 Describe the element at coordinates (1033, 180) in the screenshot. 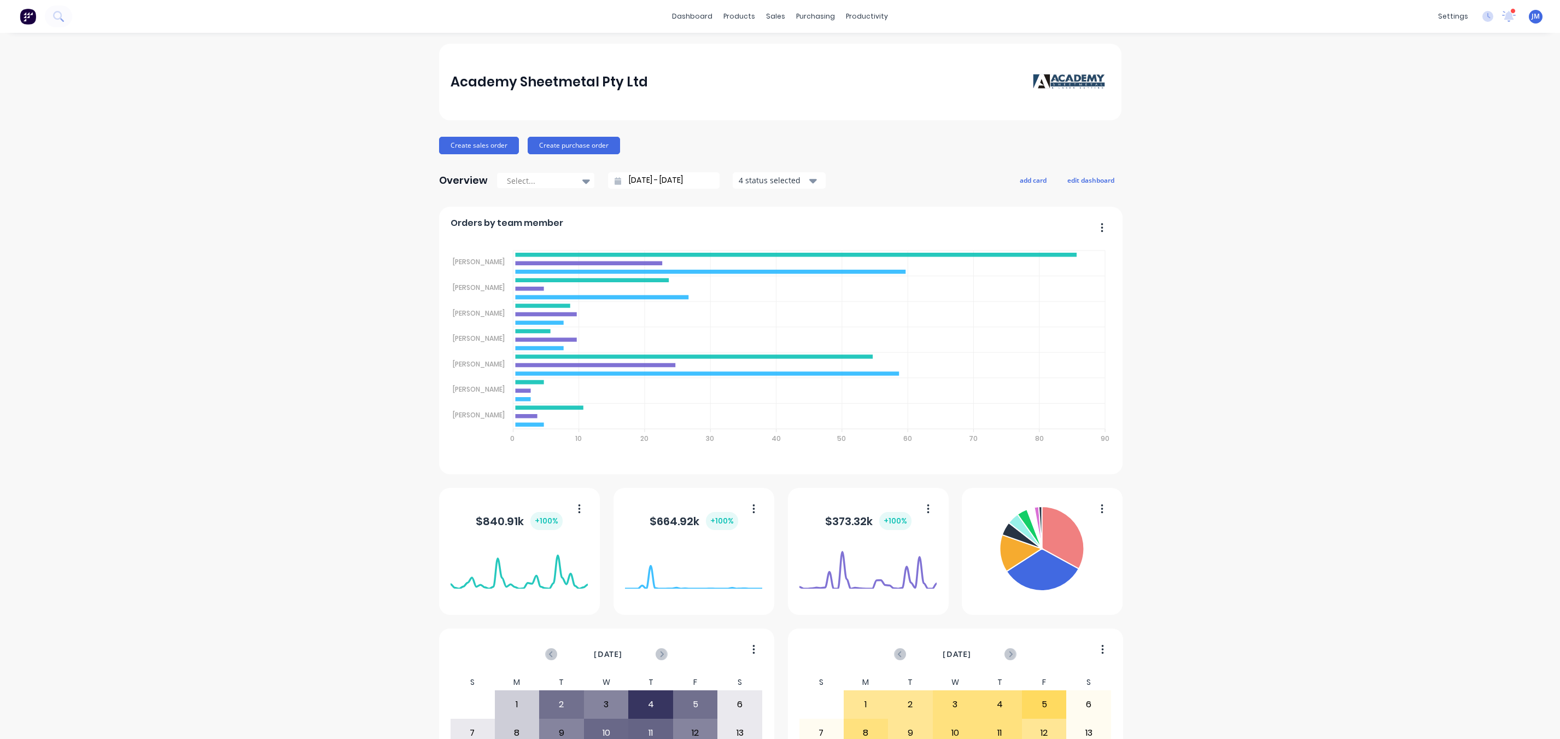

I see `button: add card` at that location.